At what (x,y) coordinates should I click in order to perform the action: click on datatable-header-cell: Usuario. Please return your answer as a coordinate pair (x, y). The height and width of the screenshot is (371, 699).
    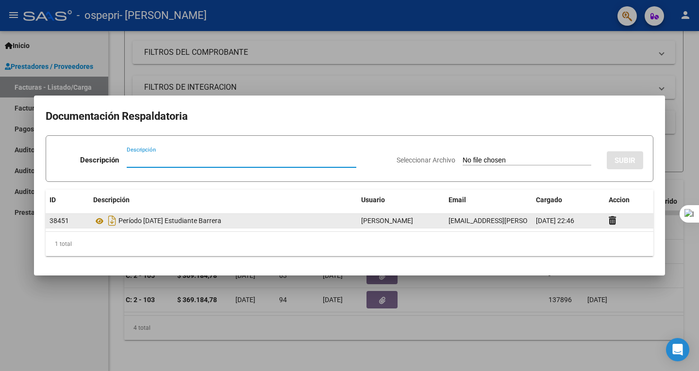
    Looking at the image, I should click on (401, 200).